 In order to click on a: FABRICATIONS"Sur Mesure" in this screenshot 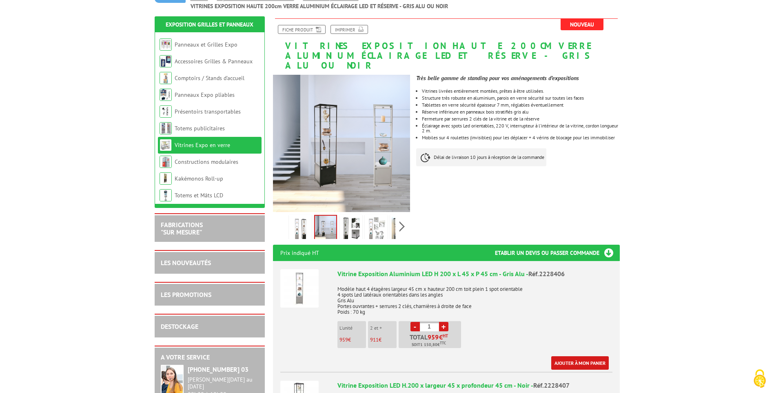, I will do `click(182, 228)`.